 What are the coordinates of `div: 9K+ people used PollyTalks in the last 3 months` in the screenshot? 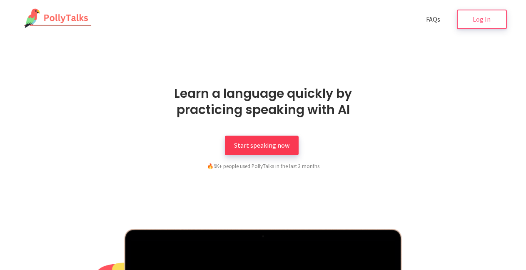 It's located at (263, 166).